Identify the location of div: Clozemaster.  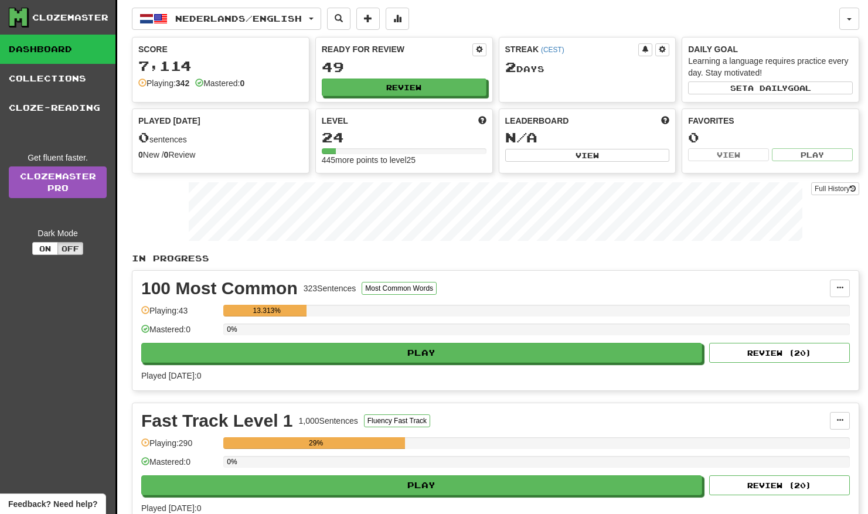
(70, 18).